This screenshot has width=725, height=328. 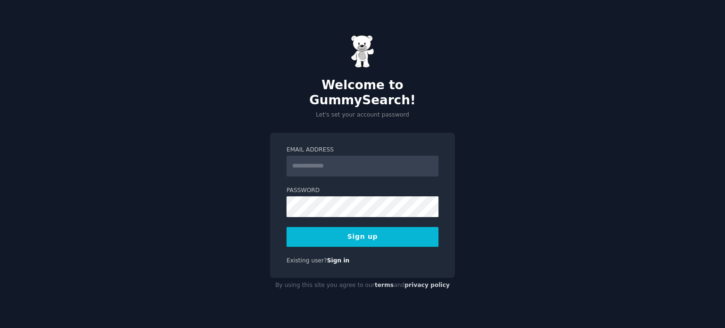 What do you see at coordinates (363, 51) in the screenshot?
I see `img: Gummy Bear` at bounding box center [363, 51].